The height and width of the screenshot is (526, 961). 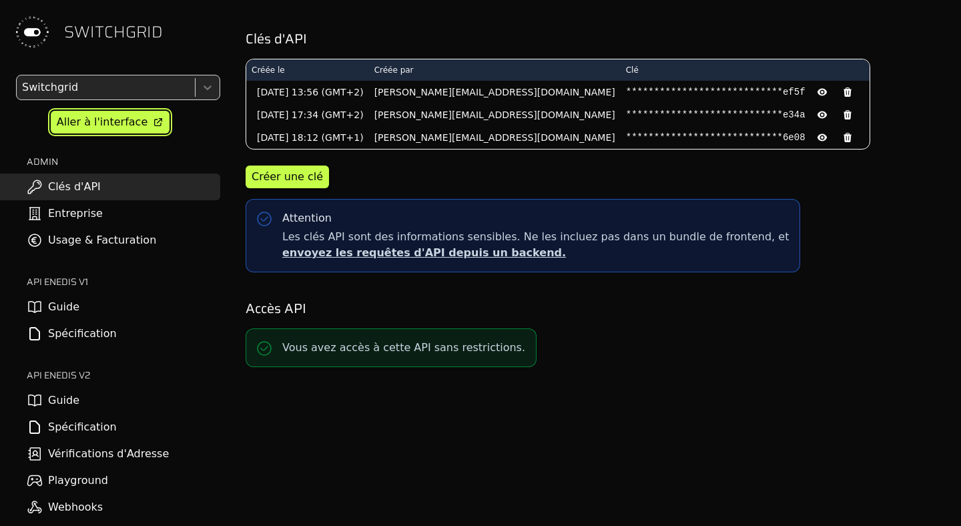 What do you see at coordinates (123, 161) in the screenshot?
I see `h2: ADMIN` at bounding box center [123, 161].